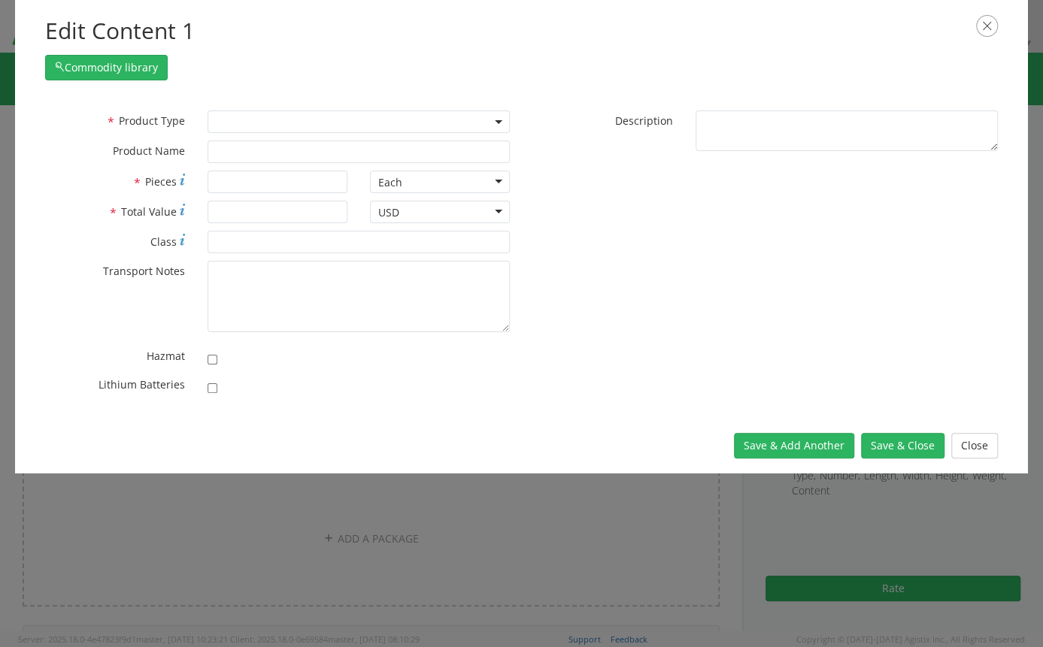  Describe the element at coordinates (141, 384) in the screenshot. I see `span: Lithium Batteries` at that location.